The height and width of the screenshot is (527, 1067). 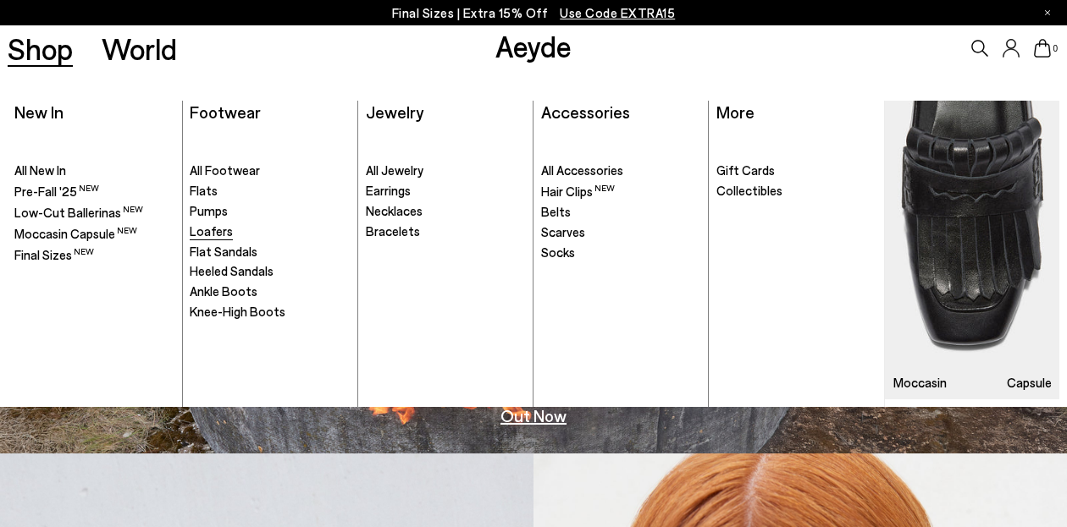 What do you see at coordinates (797, 171) in the screenshot?
I see `a: Gift Cards` at bounding box center [797, 171].